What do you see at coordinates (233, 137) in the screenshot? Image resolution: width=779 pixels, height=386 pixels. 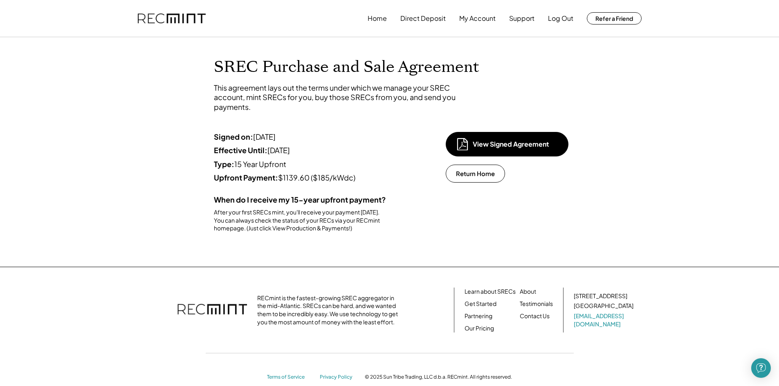 I see `strong: Signed on:` at bounding box center [233, 137].